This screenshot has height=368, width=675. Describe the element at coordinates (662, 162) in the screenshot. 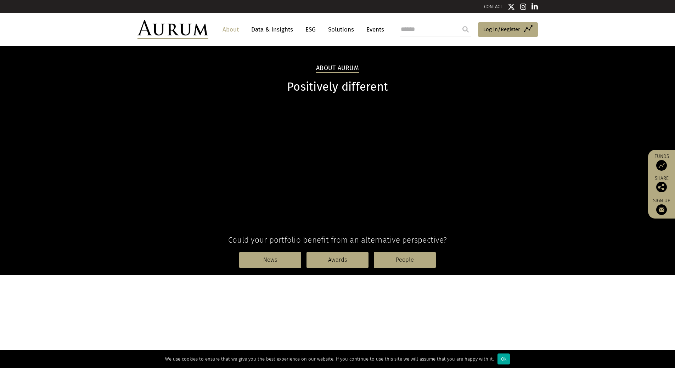

I see `a: Funds` at that location.